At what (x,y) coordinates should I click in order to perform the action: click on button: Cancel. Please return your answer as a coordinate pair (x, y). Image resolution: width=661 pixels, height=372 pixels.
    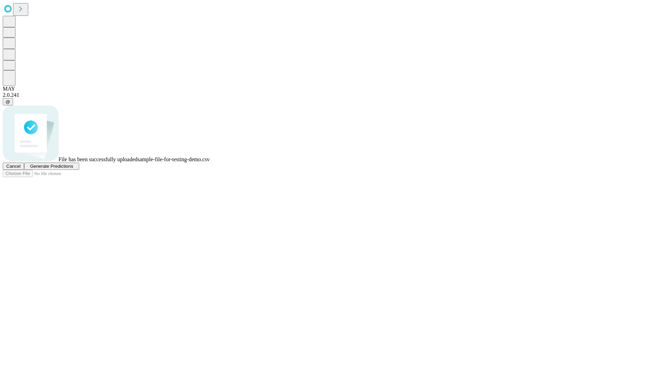
    Looking at the image, I should click on (13, 166).